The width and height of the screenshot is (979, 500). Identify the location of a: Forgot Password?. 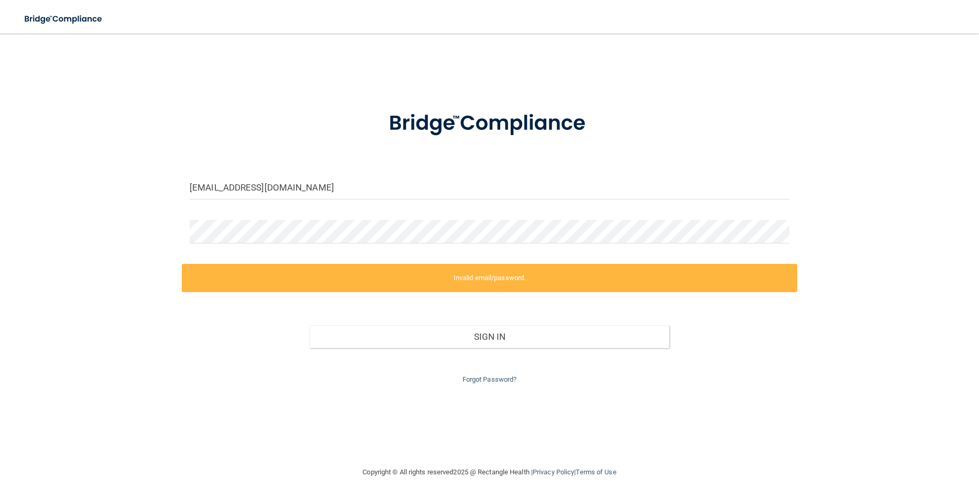
(490, 379).